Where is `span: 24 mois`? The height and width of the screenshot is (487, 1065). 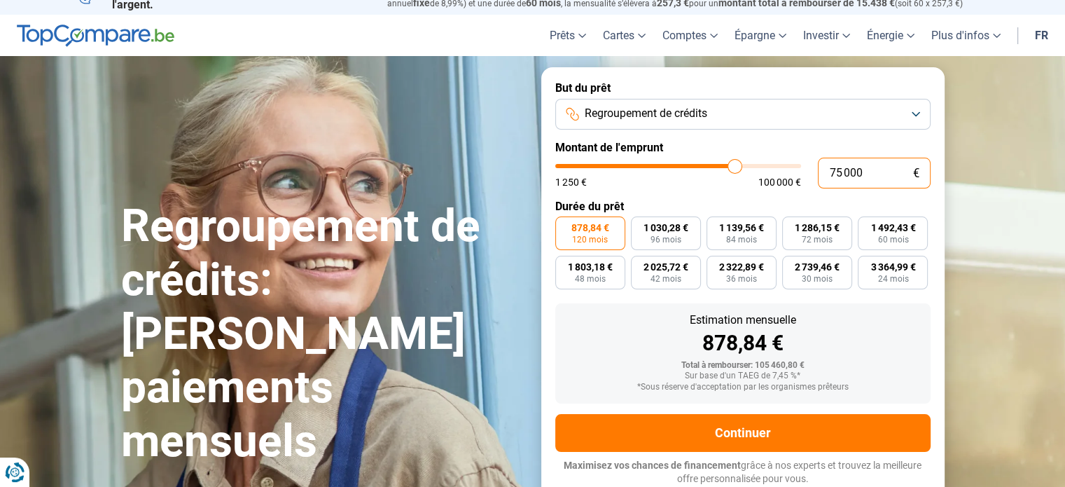
span: 24 mois is located at coordinates (893, 279).